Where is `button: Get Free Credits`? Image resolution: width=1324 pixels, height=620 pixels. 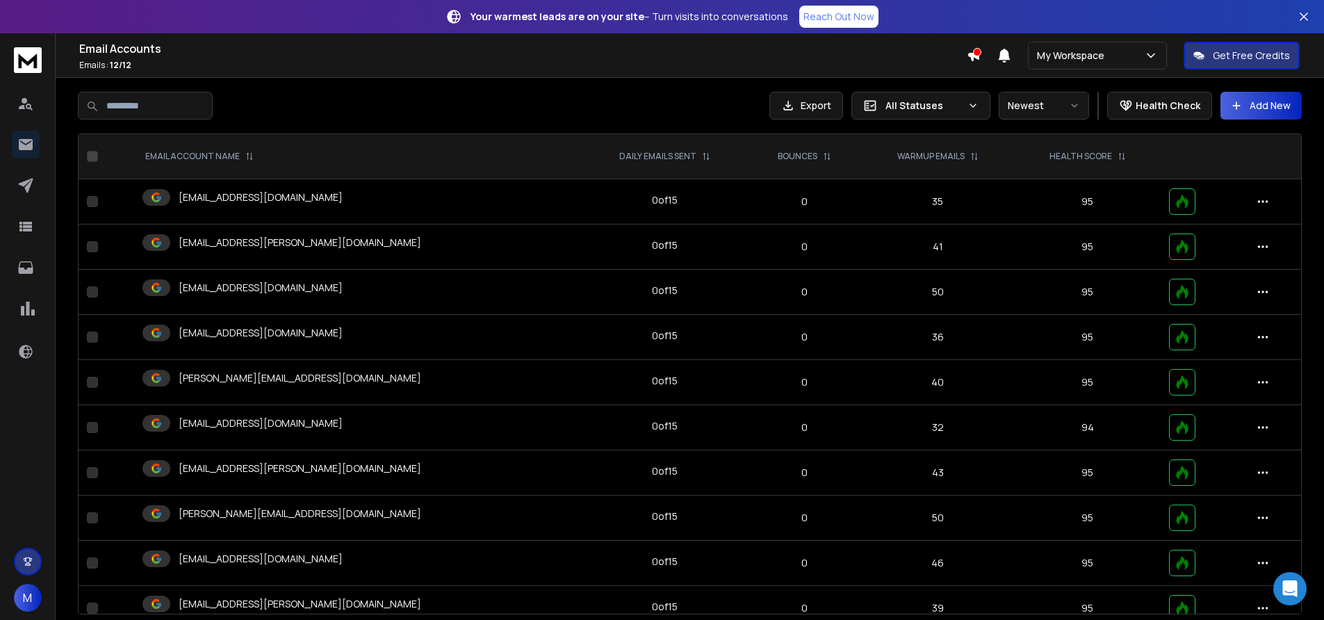 button: Get Free Credits is located at coordinates (1242, 56).